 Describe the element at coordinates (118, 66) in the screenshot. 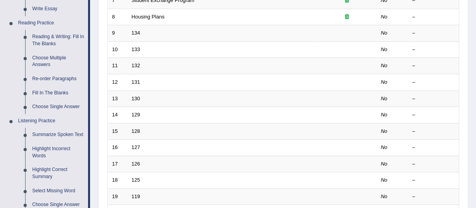

I see `td: 11` at that location.